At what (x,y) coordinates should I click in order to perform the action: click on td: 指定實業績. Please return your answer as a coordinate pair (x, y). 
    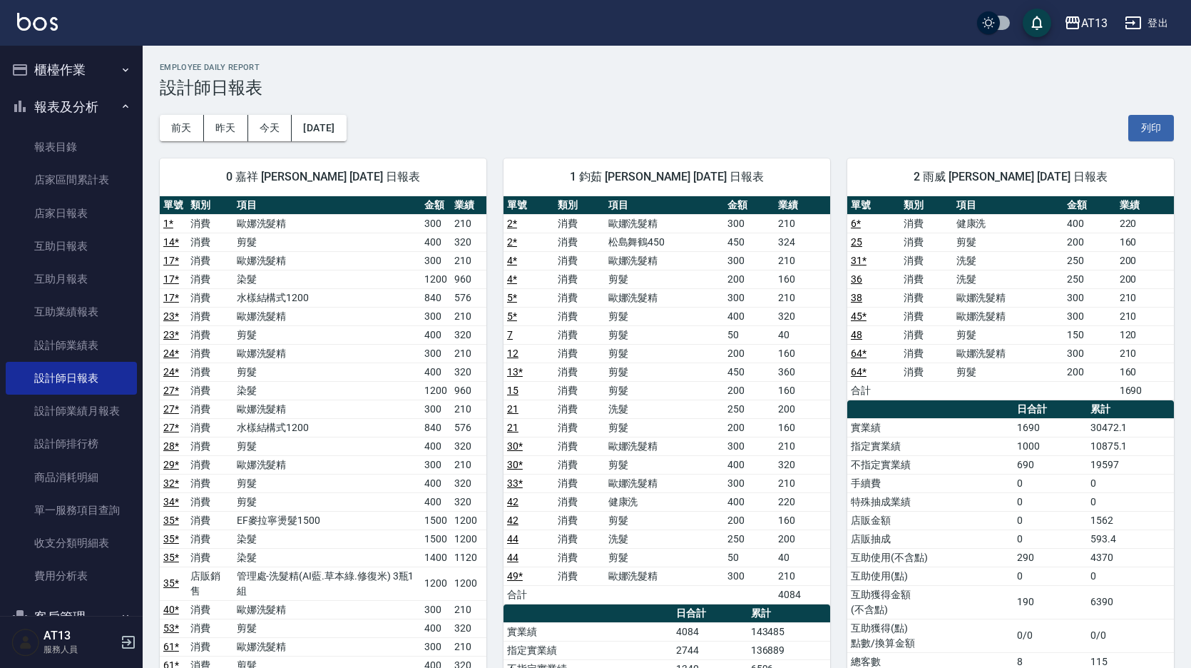
    Looking at the image, I should click on (930, 446).